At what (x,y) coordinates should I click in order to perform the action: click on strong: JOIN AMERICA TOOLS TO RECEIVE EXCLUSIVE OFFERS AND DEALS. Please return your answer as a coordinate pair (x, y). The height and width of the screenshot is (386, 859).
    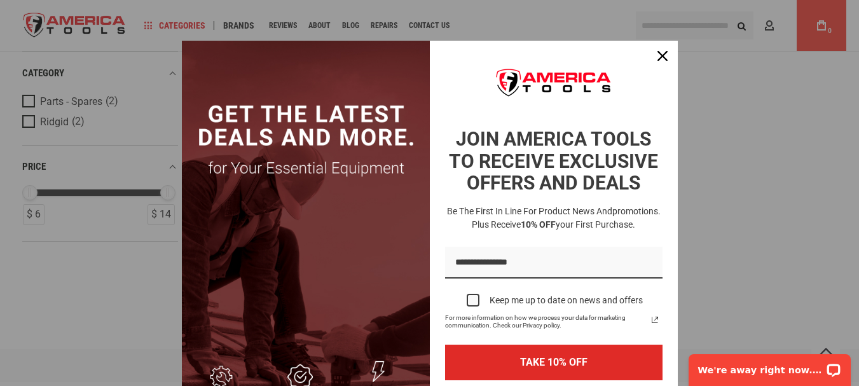
    Looking at the image, I should click on (553, 161).